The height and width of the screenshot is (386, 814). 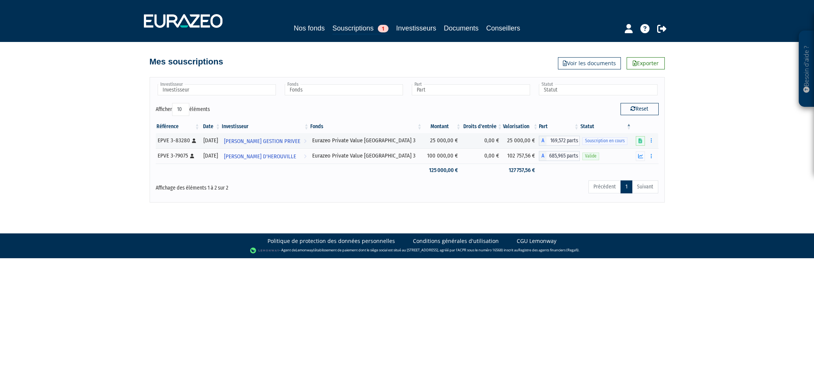 I want to click on th: Date: activer pour trier la colonne par ordre croissant, so click(x=211, y=127).